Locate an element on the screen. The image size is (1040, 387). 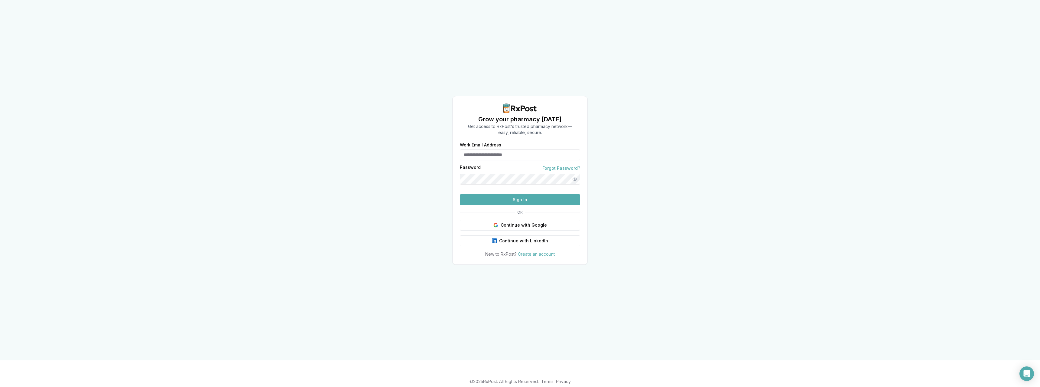
span: New to RxPost? is located at coordinates (501, 254).